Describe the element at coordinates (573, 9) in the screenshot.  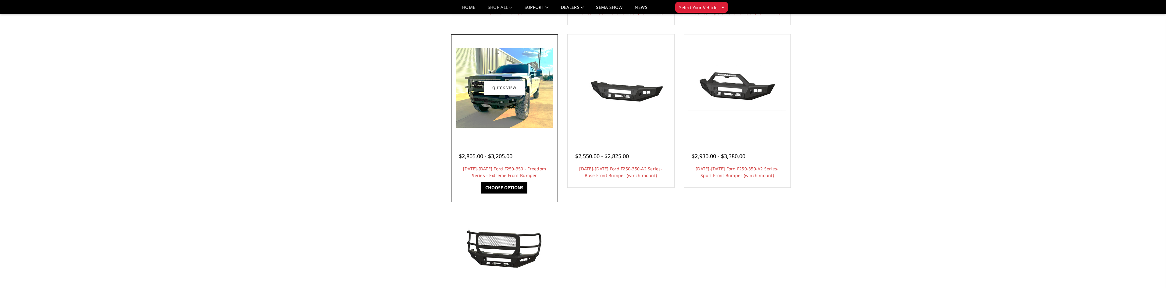
I see `a: Dealers` at that location.